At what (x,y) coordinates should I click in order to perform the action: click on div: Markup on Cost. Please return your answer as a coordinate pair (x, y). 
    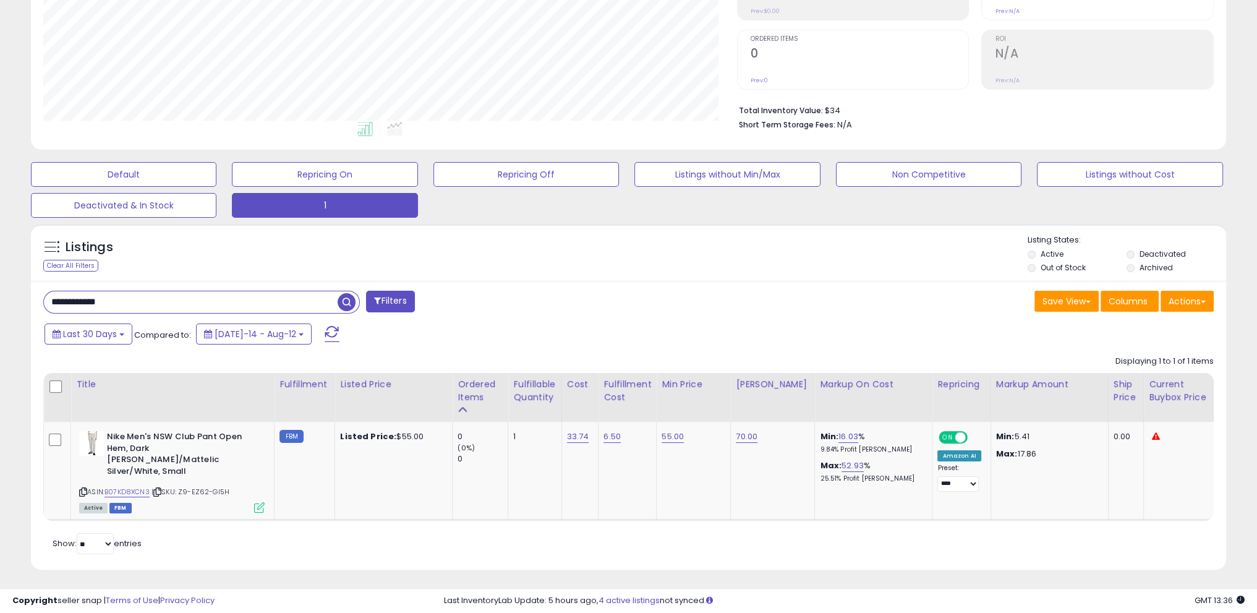
    Looking at the image, I should click on (873, 384).